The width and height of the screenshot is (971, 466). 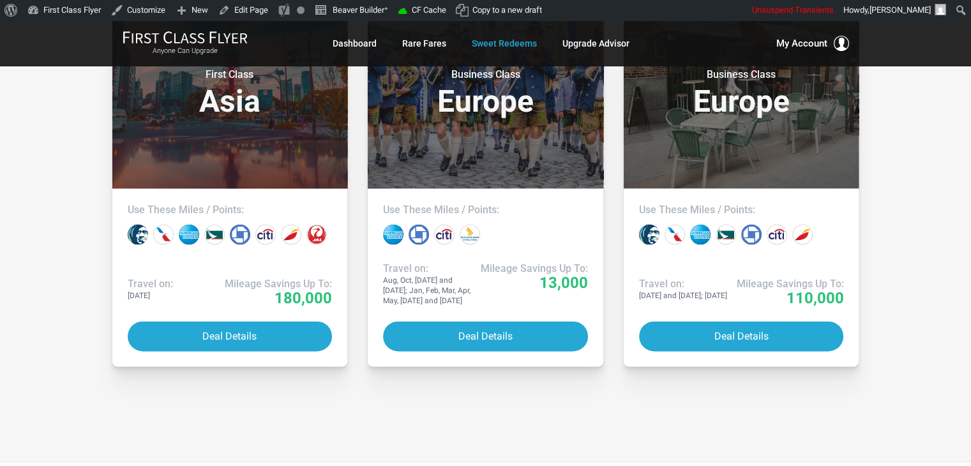 I want to click on a: Upgrade Advisor, so click(x=596, y=43).